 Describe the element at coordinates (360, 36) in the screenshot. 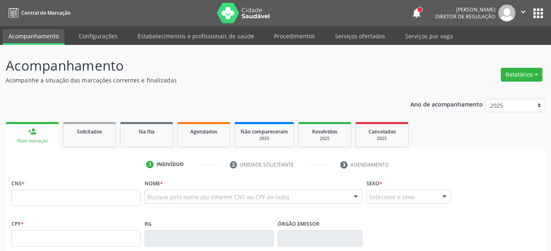

I see `a: Serviços ofertados` at that location.